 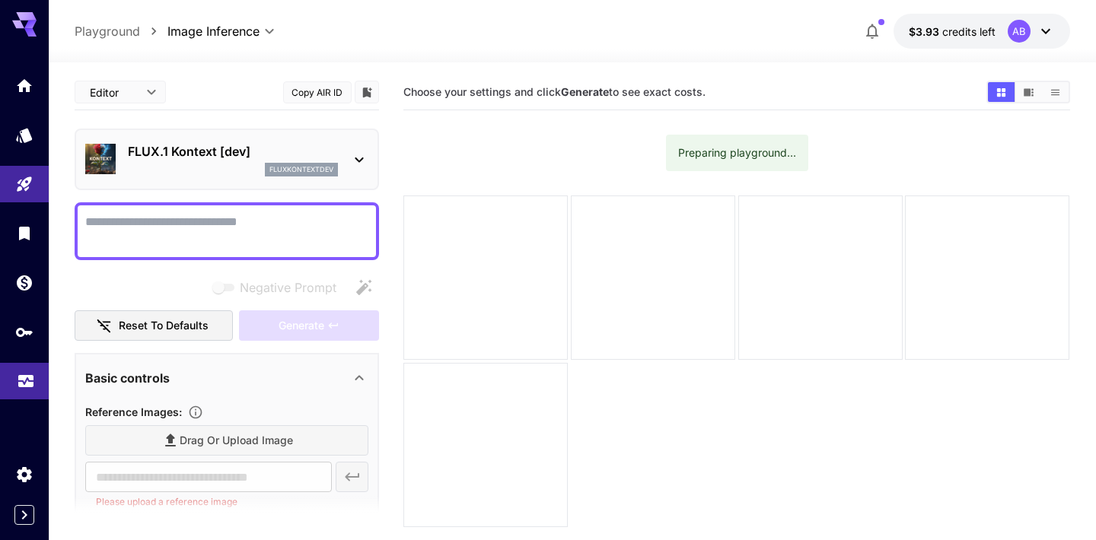 What do you see at coordinates (24, 233) in the screenshot?
I see `div: Library` at bounding box center [24, 233].